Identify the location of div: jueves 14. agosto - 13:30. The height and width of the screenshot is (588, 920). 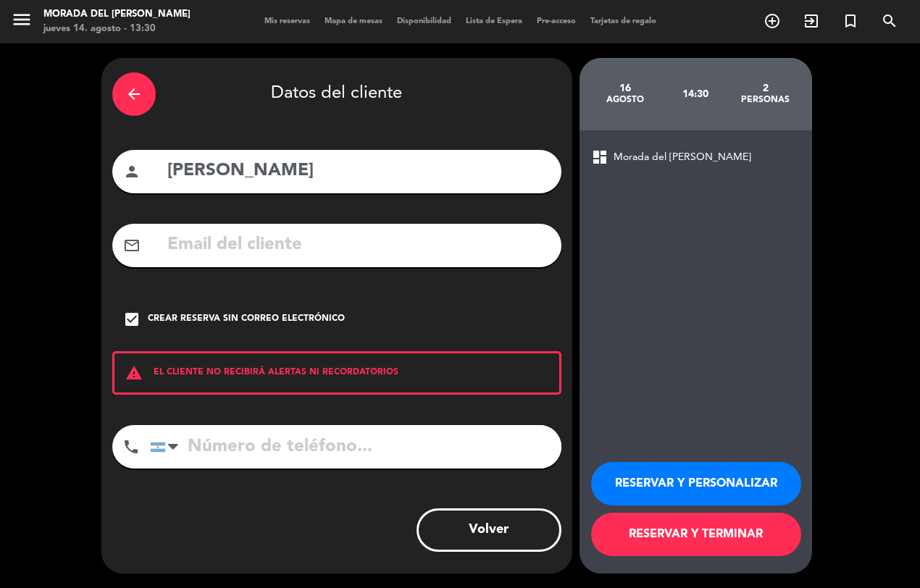
(117, 29).